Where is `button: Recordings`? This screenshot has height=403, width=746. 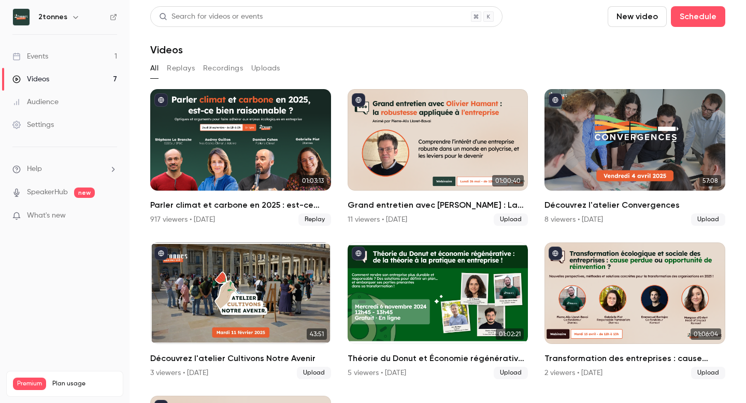
button: Recordings is located at coordinates (223, 68).